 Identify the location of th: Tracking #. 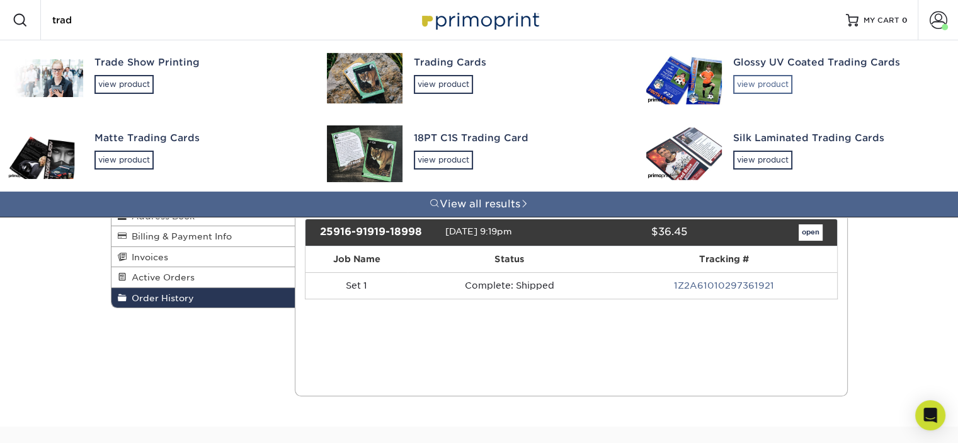
(724, 259).